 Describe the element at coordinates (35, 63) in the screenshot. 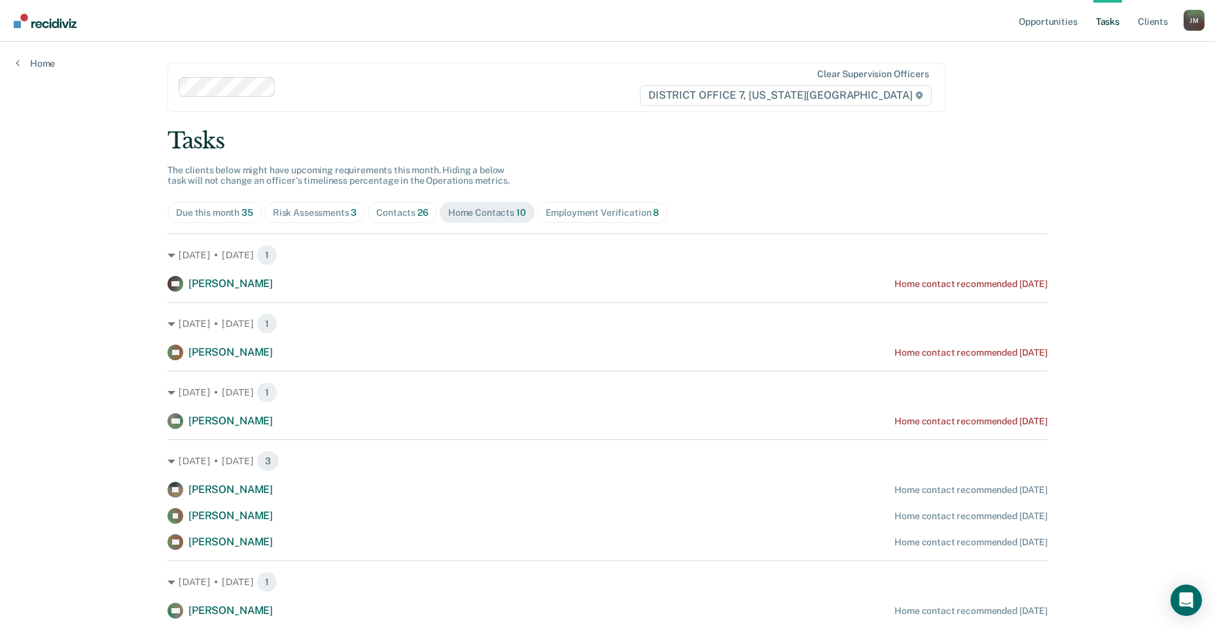

I see `a: Home` at that location.